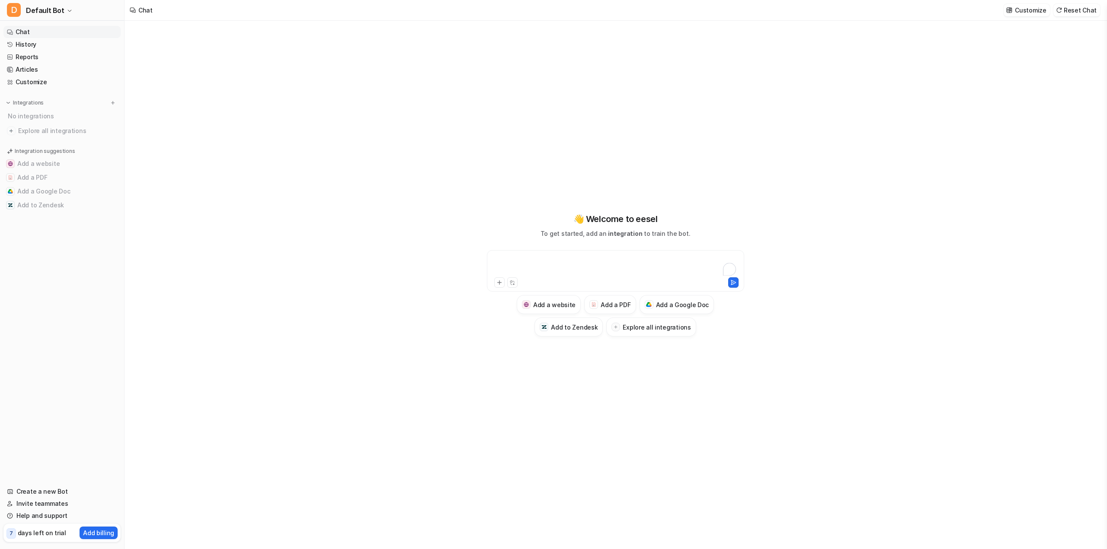 This screenshot has width=1107, height=549. I want to click on span: Explore all integrations, so click(67, 131).